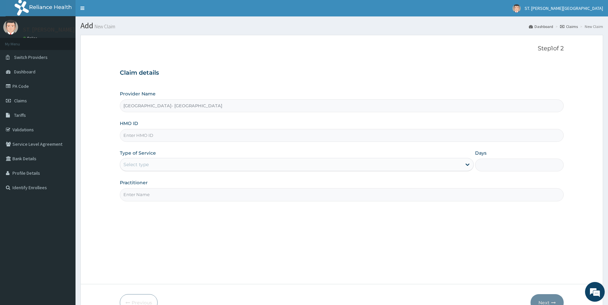 This screenshot has width=608, height=305. Describe the element at coordinates (31, 38) in the screenshot. I see `a: Online` at that location.